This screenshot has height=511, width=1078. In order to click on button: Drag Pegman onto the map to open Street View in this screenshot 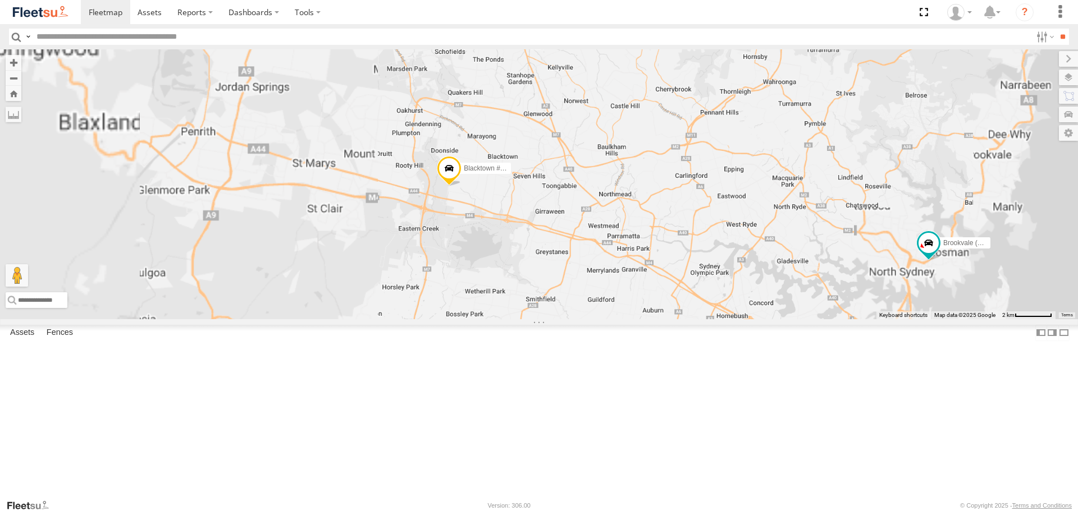, I will do `click(17, 276)`.